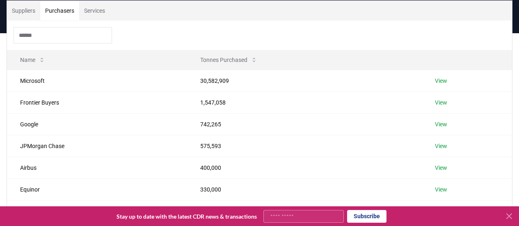 The width and height of the screenshot is (519, 226). What do you see at coordinates (305, 80) in the screenshot?
I see `td: 30,582,909` at bounding box center [305, 80].